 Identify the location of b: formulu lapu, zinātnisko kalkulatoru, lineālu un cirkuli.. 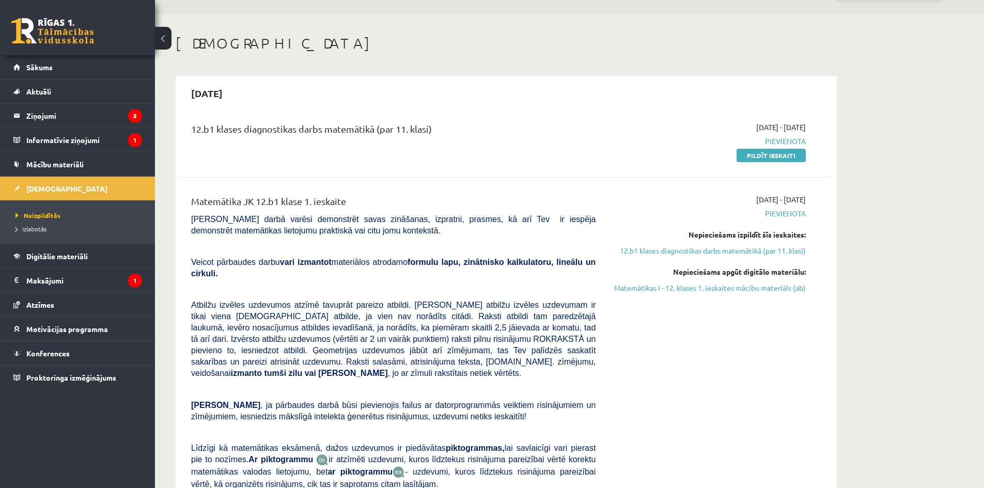
(393, 268).